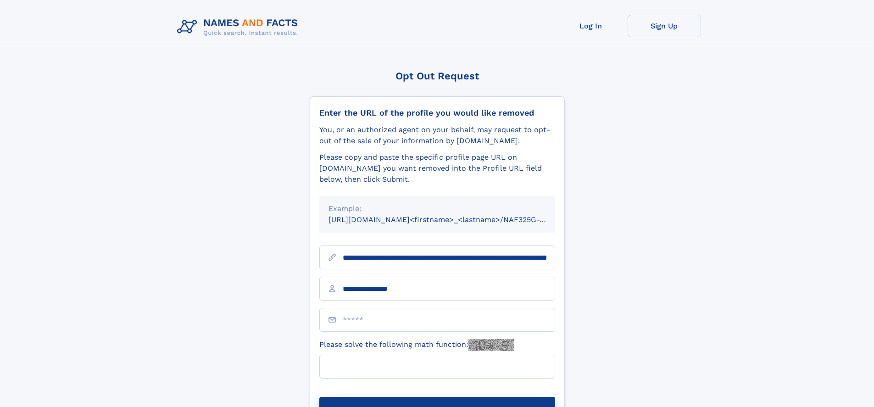 The height and width of the screenshot is (407, 874). What do you see at coordinates (416, 345) in the screenshot?
I see `label: Please solve the following math function:` at bounding box center [416, 345].